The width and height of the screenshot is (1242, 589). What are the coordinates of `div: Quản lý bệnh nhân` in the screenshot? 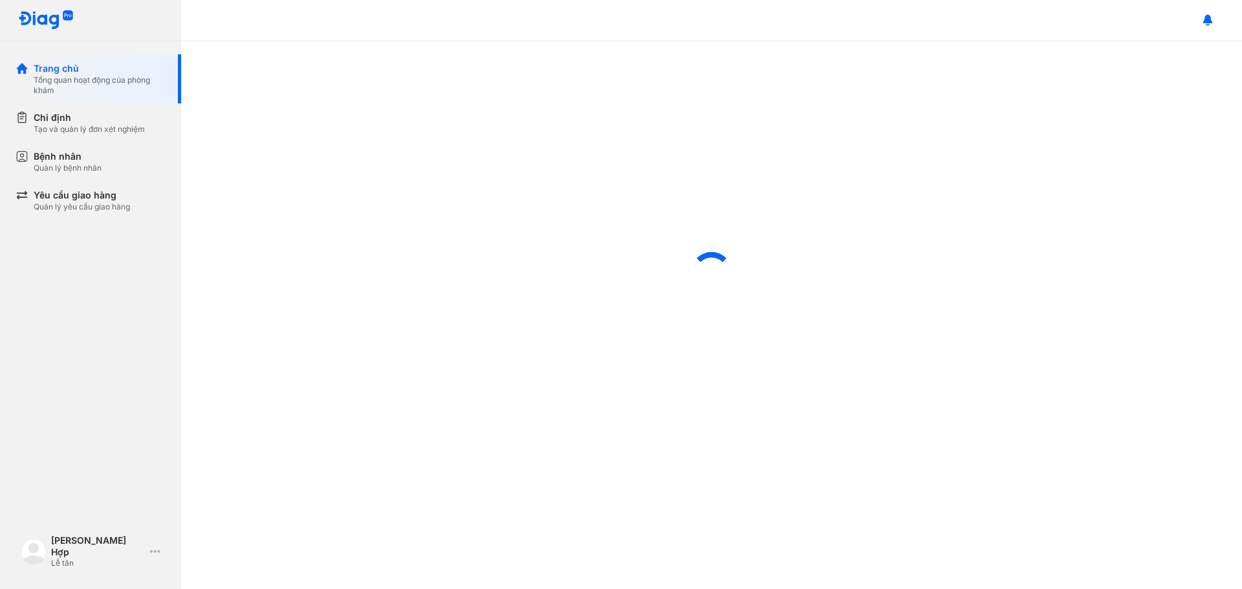 It's located at (67, 168).